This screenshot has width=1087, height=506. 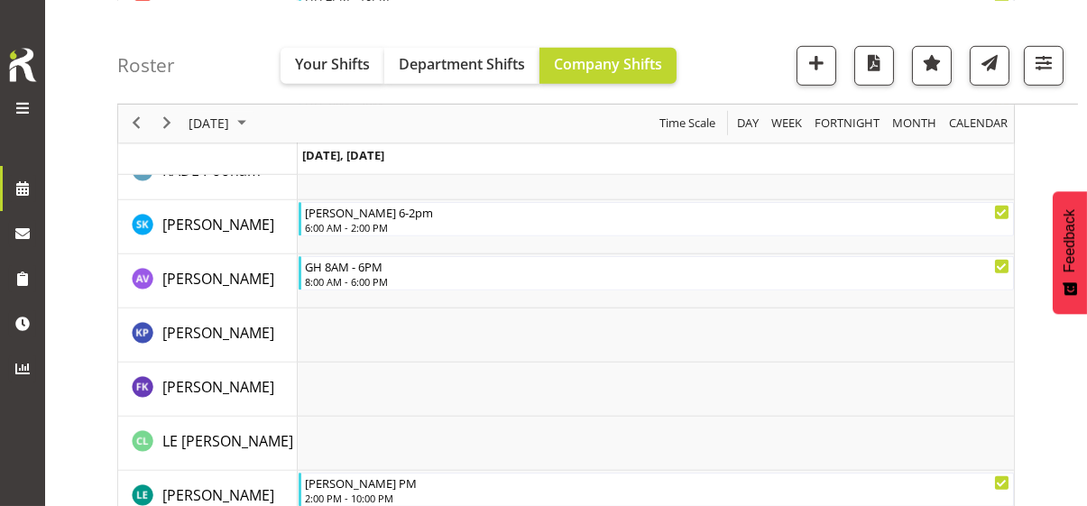 What do you see at coordinates (914, 123) in the screenshot?
I see `span: Month` at bounding box center [914, 123].